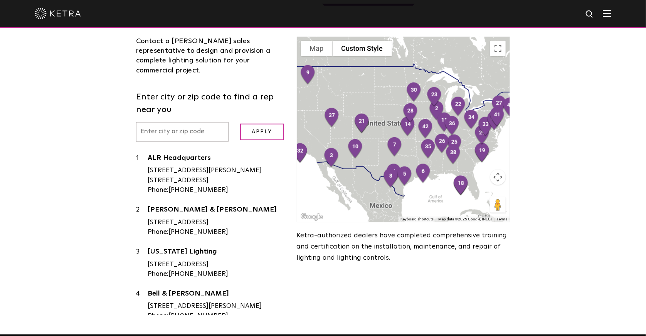  What do you see at coordinates (590, 14) in the screenshot?
I see `img: search icon` at bounding box center [590, 14].